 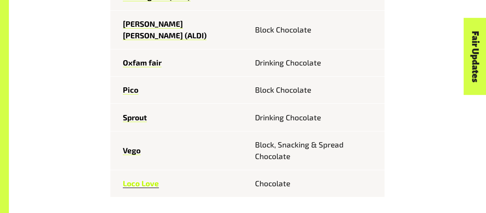 What do you see at coordinates (135, 117) in the screenshot?
I see `a: Sprout` at bounding box center [135, 117].